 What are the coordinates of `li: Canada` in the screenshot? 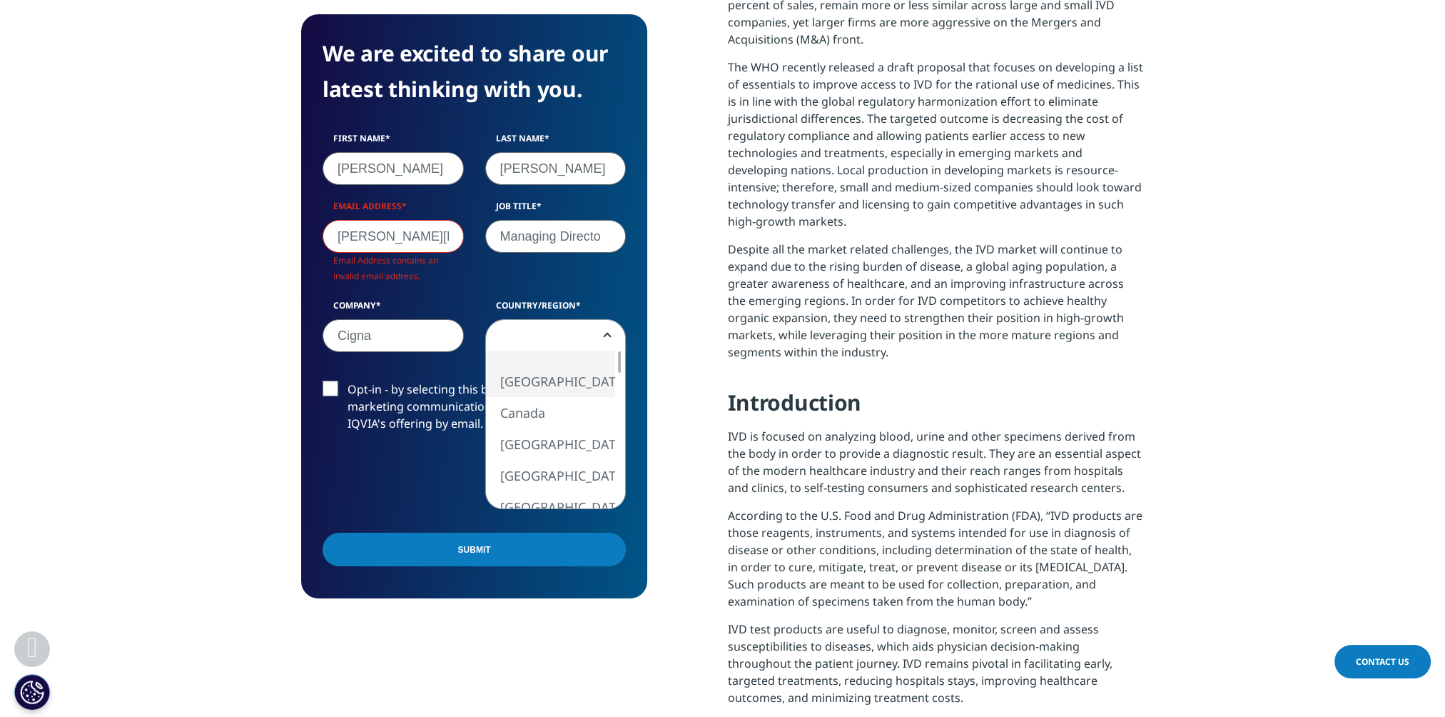 It's located at (551, 413).